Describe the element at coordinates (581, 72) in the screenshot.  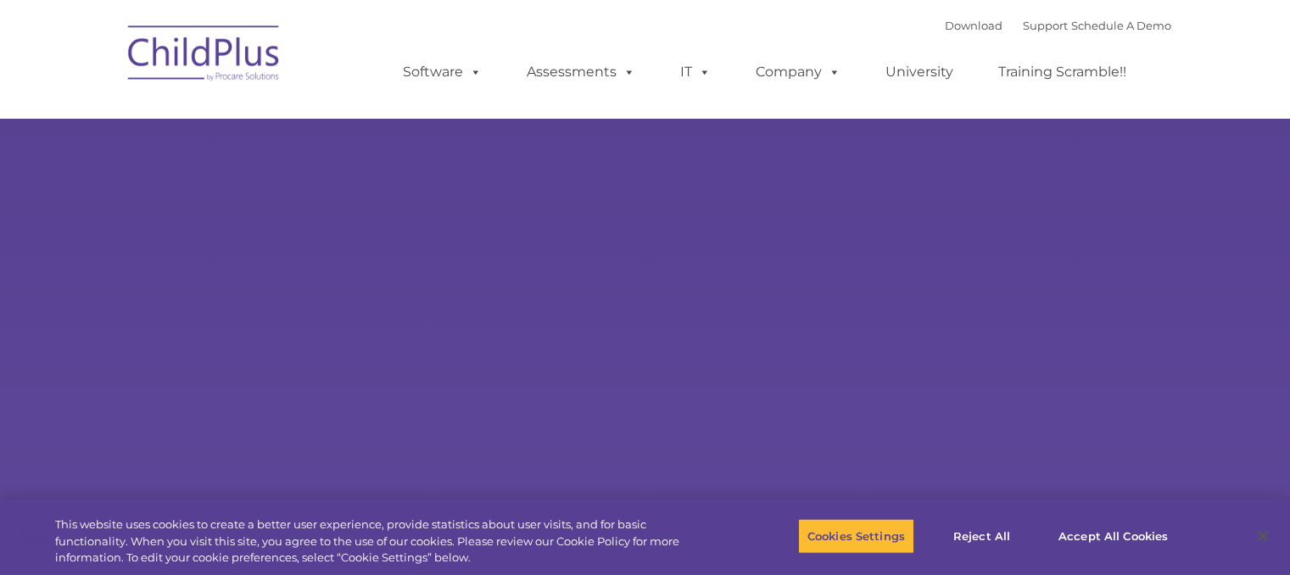
I see `a: Assessments` at that location.